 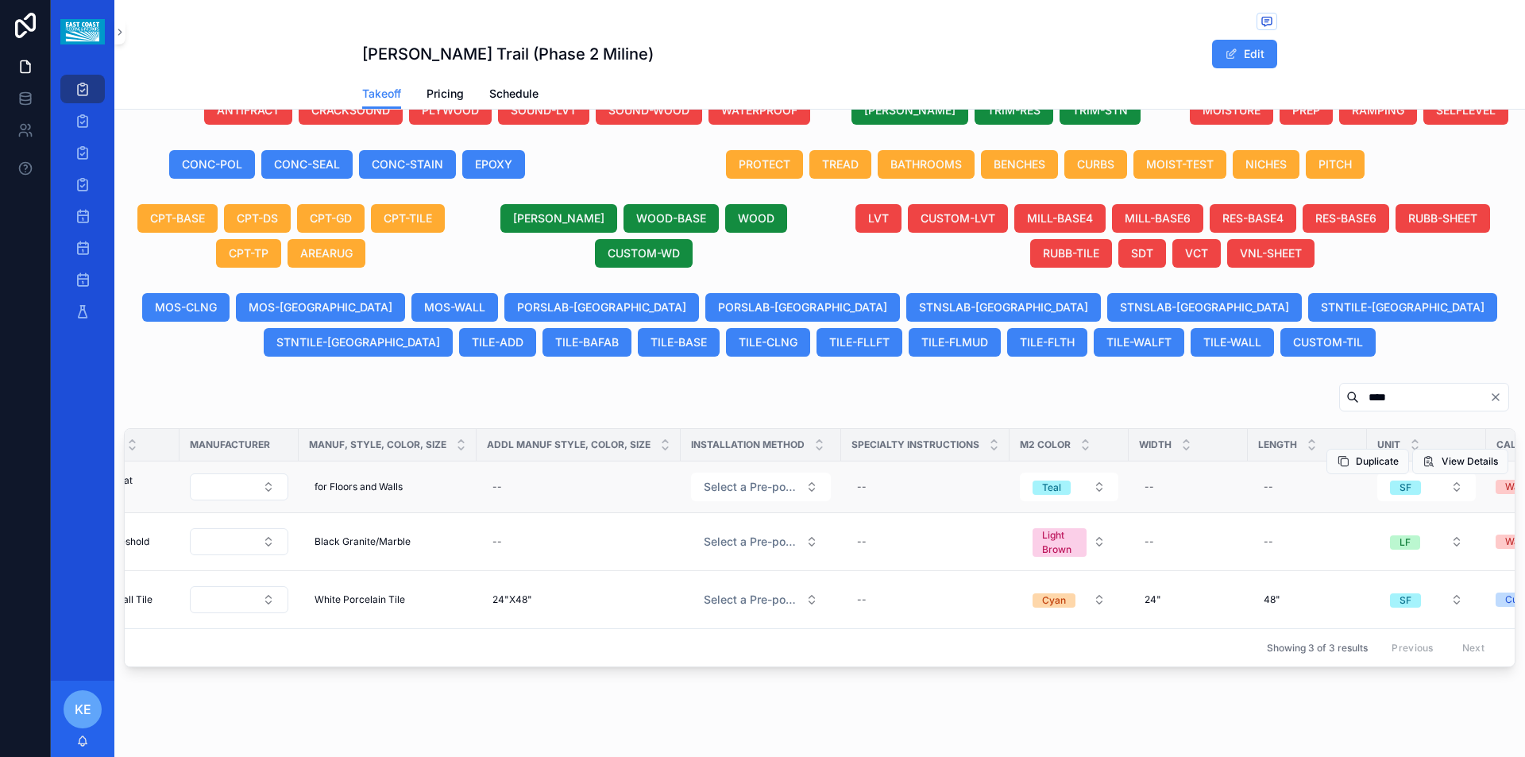 What do you see at coordinates (326, 253) in the screenshot?
I see `button: AREARUG` at bounding box center [326, 253].